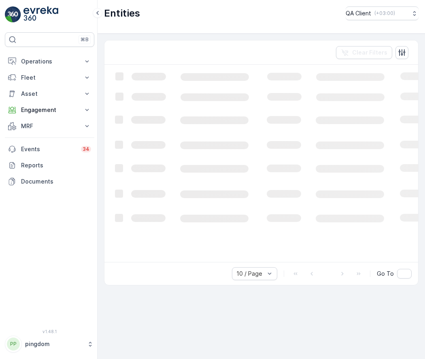 Image resolution: width=425 pixels, height=359 pixels. What do you see at coordinates (49, 126) in the screenshot?
I see `p: MRF` at bounding box center [49, 126].